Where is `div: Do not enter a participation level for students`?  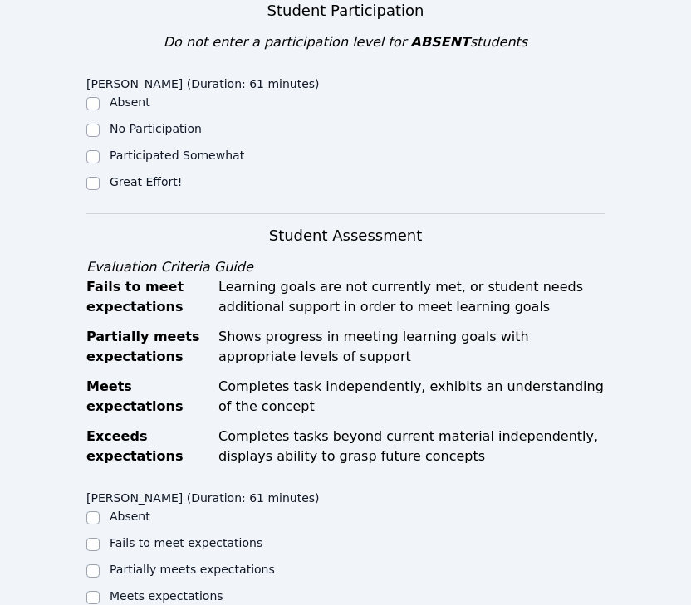 div: Do not enter a participation level for students is located at coordinates (345, 42).